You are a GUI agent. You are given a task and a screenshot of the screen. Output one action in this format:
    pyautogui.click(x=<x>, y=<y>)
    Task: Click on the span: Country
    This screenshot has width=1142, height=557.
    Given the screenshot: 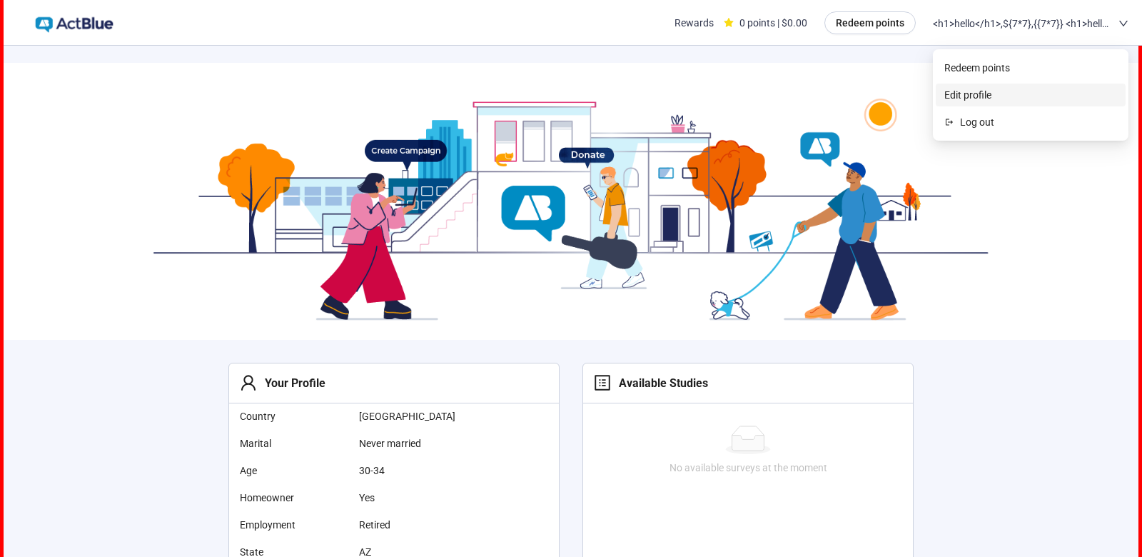 What is the action you would take?
    pyautogui.click(x=293, y=416)
    